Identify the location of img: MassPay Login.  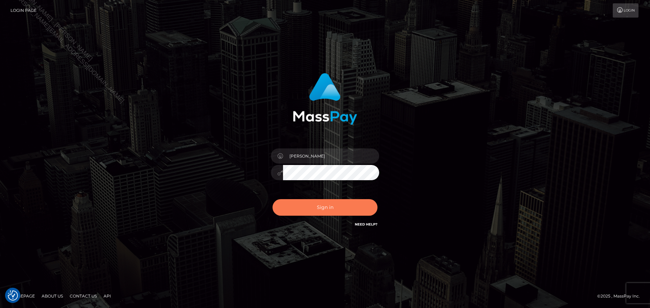
(325, 99).